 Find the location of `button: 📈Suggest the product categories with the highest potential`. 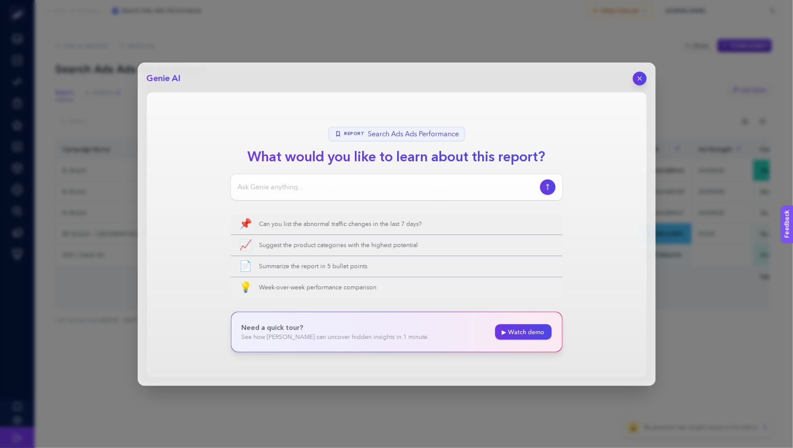

button: 📈Suggest the product categories with the highest potential is located at coordinates (397, 246).